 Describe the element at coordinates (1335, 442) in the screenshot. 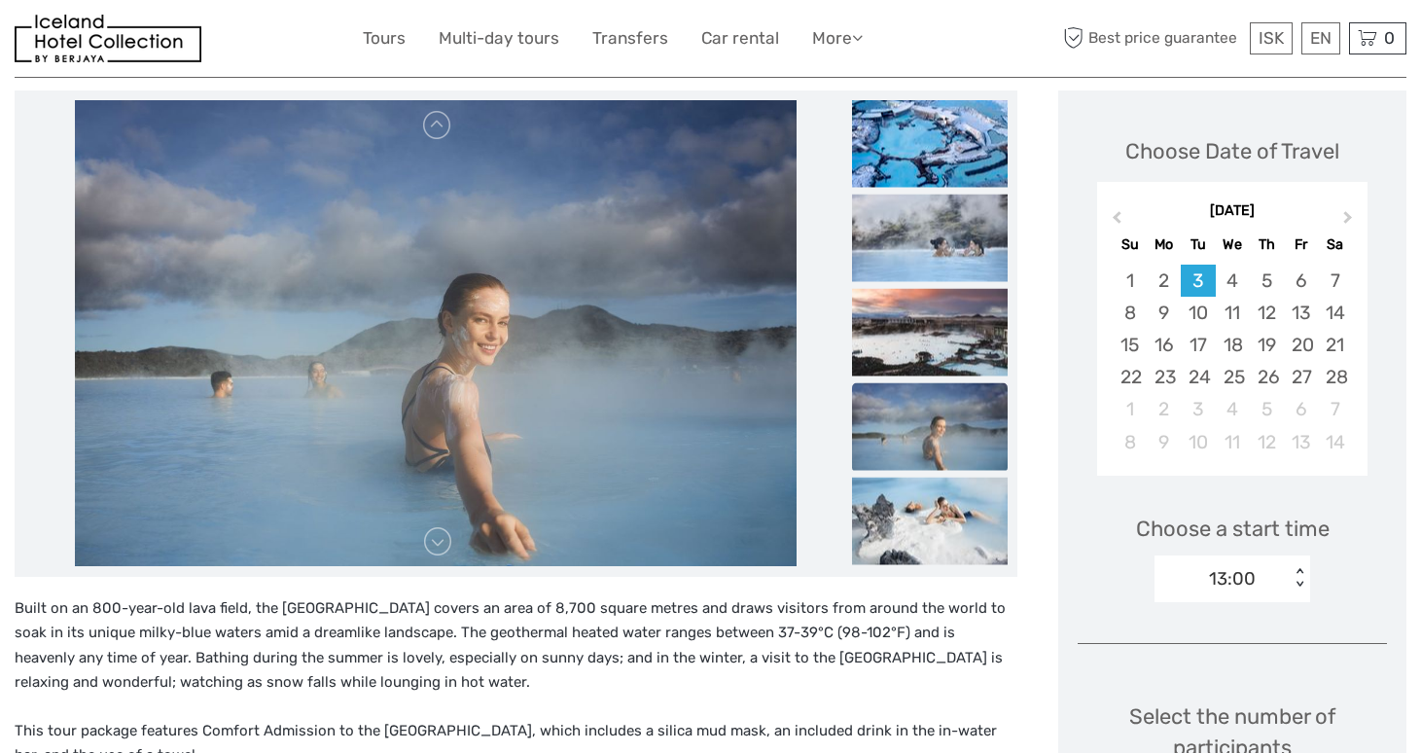

I see `div: Choose Saturday, March 14th, 2026` at that location.